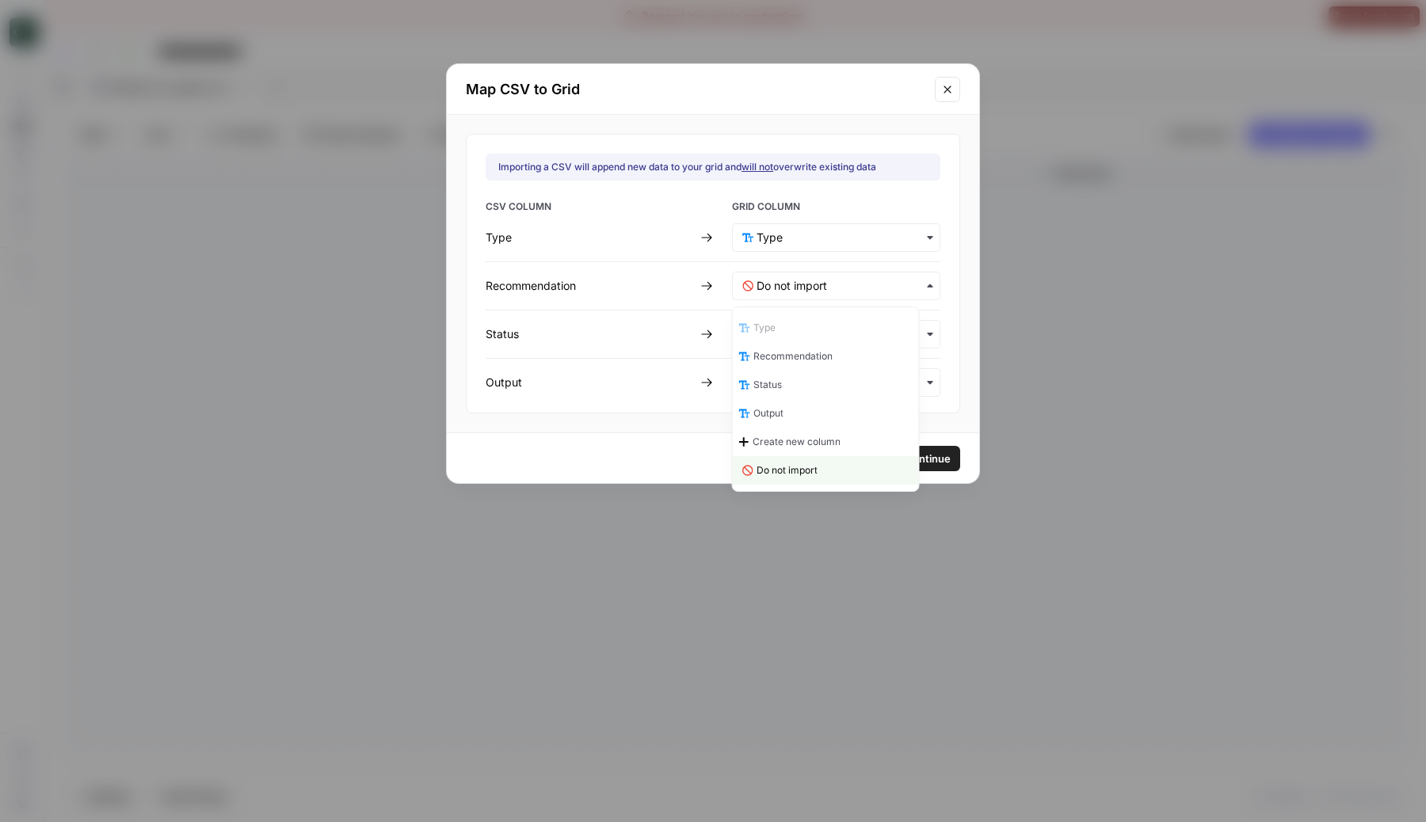  What do you see at coordinates (687, 167) in the screenshot?
I see `div: Importing a CSV will append new data to your grid and overwrite existing data` at bounding box center [687, 167].